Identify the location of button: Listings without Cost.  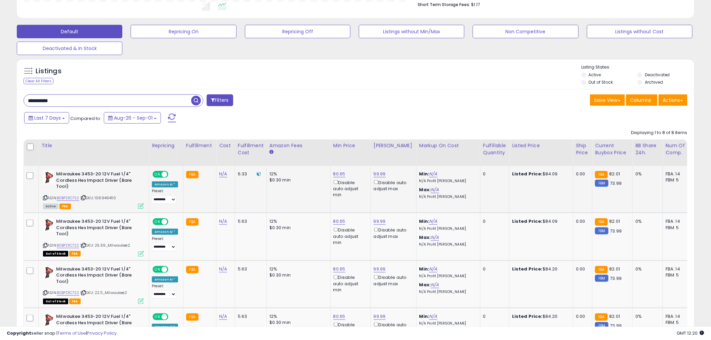
(639, 32).